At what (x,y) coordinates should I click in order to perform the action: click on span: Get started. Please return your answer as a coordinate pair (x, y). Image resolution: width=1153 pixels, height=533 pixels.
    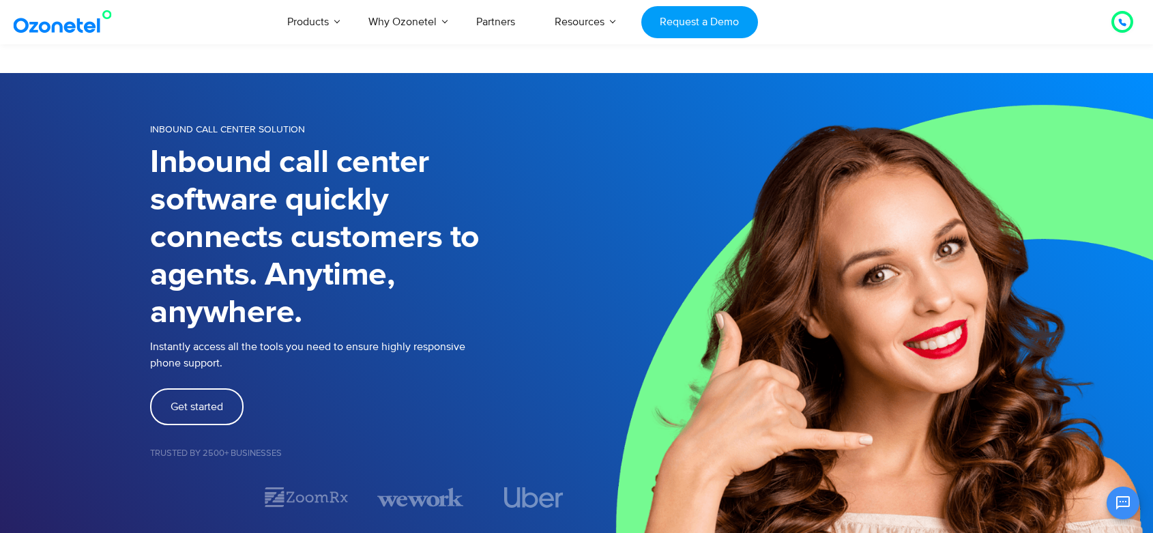
    Looking at the image, I should click on (197, 407).